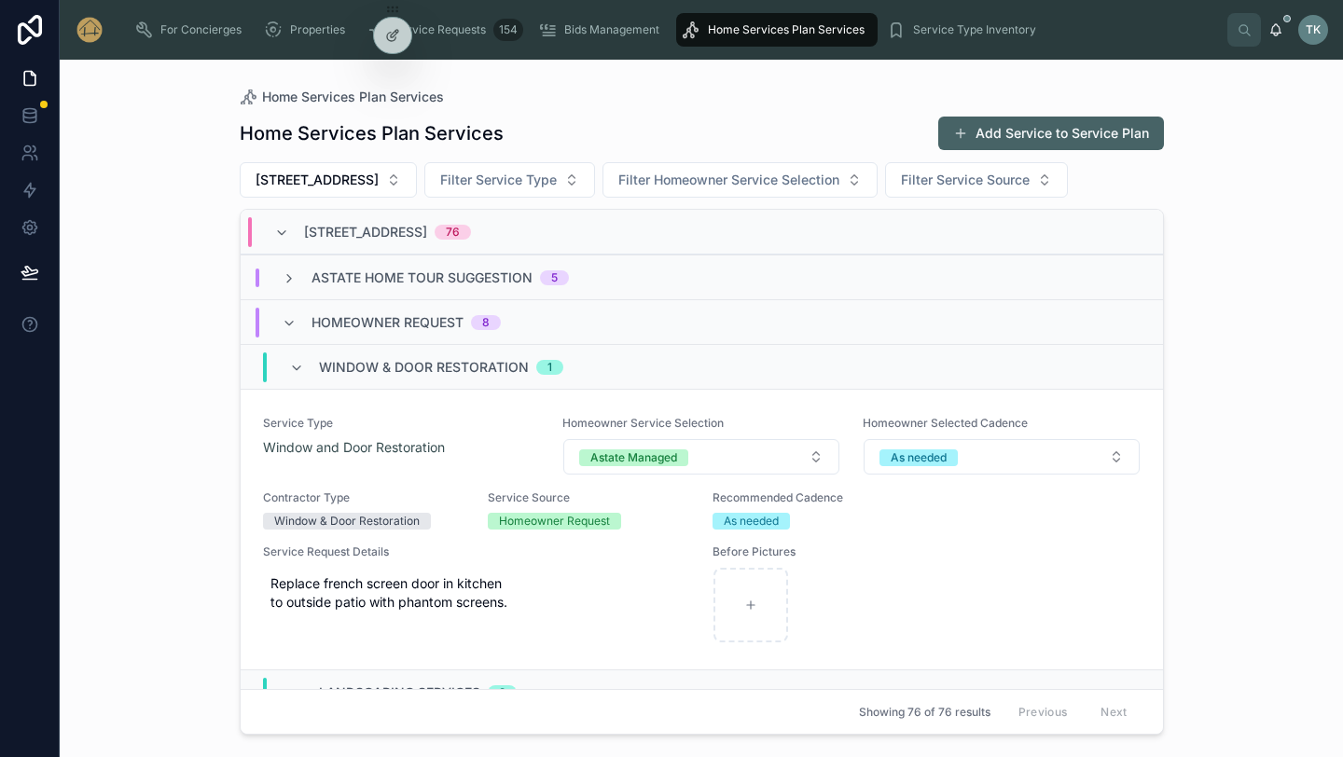 Image resolution: width=1343 pixels, height=757 pixels. What do you see at coordinates (200, 30) in the screenshot?
I see `span: For Concierges` at bounding box center [200, 30].